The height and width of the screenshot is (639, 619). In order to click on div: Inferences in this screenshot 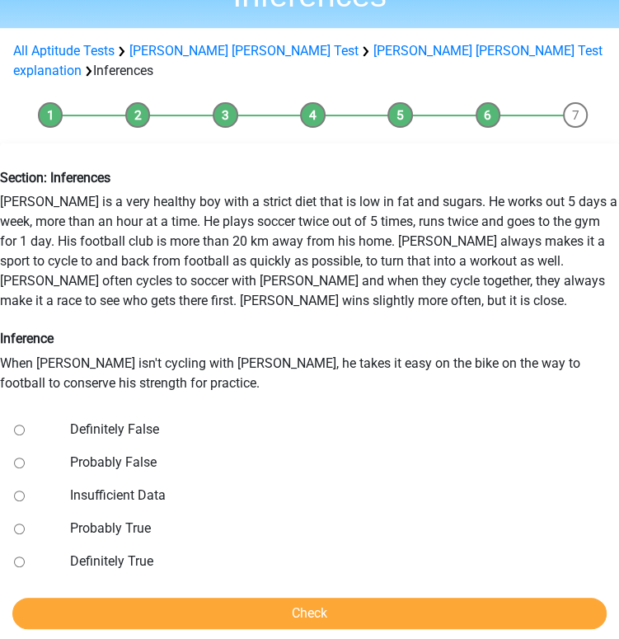, I will do `click(309, 61)`.